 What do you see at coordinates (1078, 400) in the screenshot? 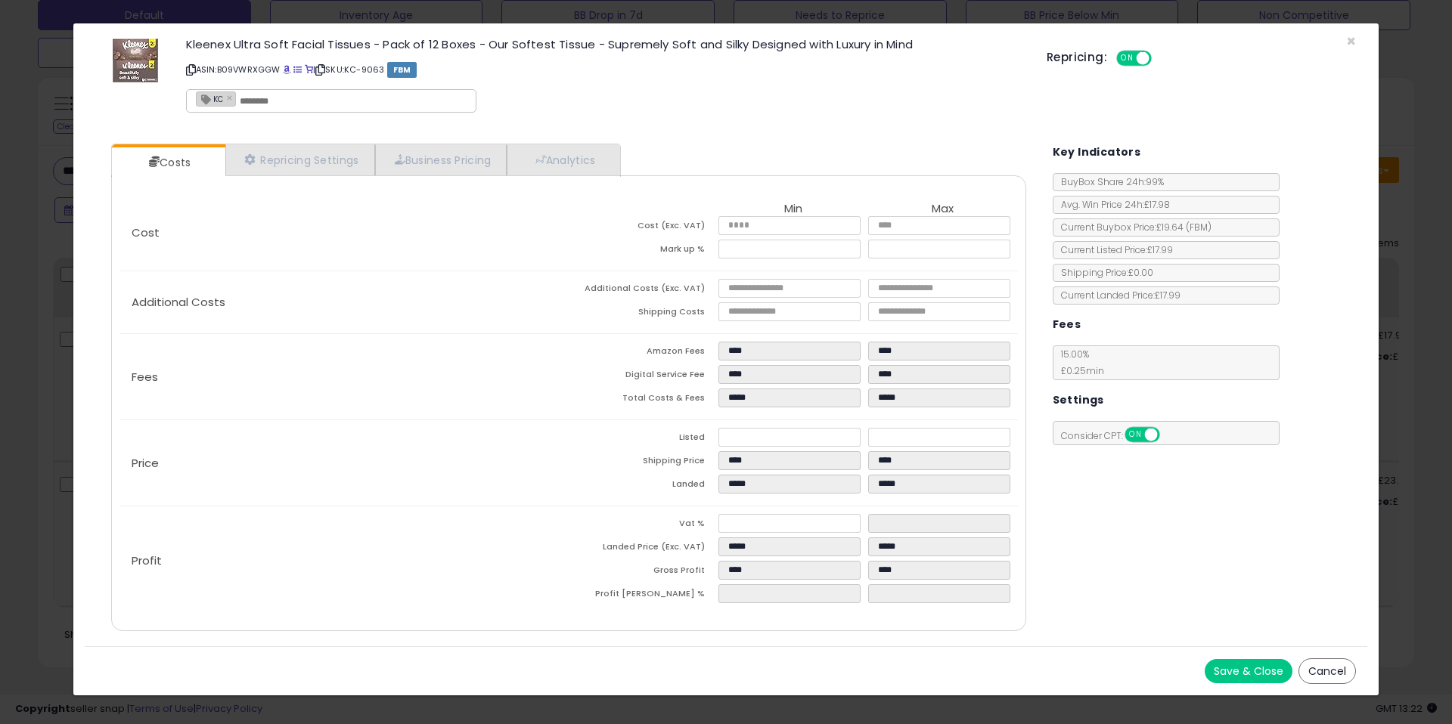
I see `h5: Settings` at bounding box center [1078, 400].